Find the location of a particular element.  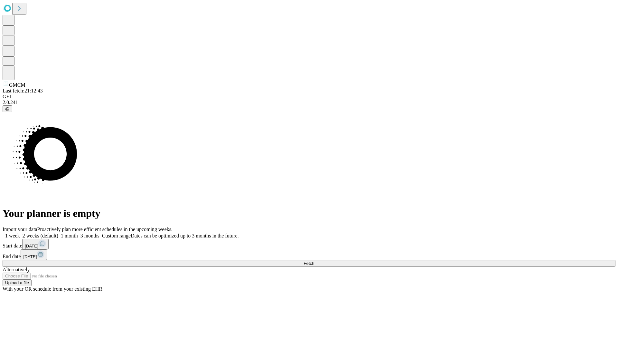

span: 1 week is located at coordinates (13, 235).